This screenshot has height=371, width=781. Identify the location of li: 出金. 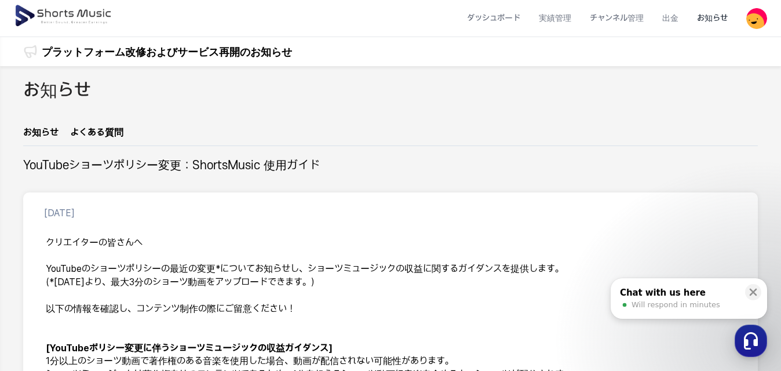
(670, 18).